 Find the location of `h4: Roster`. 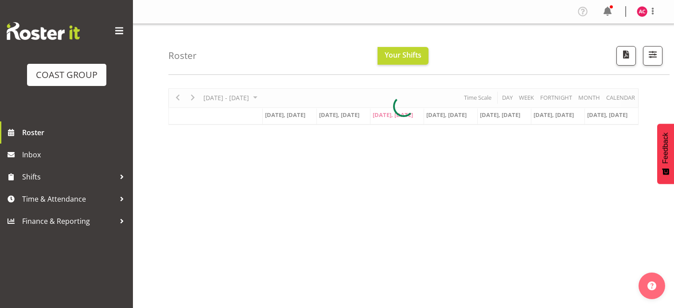

h4: Roster is located at coordinates (183, 55).